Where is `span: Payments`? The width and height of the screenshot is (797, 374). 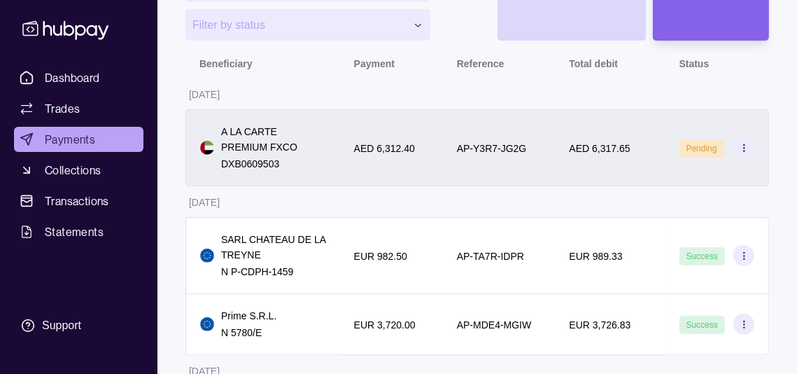 span: Payments is located at coordinates (70, 139).